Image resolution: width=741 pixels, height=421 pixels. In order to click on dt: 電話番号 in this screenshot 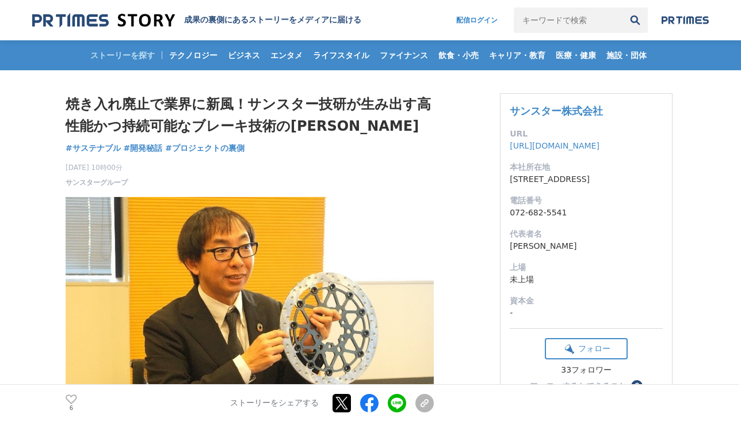, I will do `click(586, 200)`.